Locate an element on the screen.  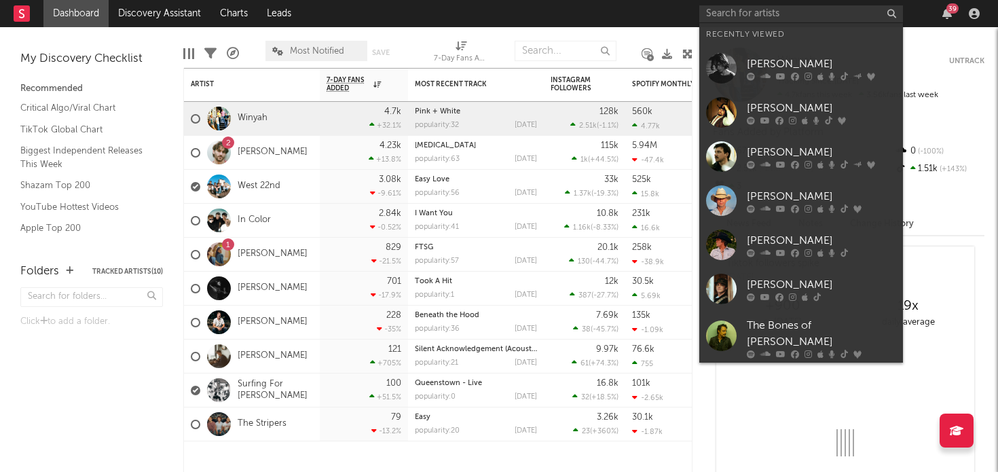
div: 5.69k is located at coordinates (646, 295).